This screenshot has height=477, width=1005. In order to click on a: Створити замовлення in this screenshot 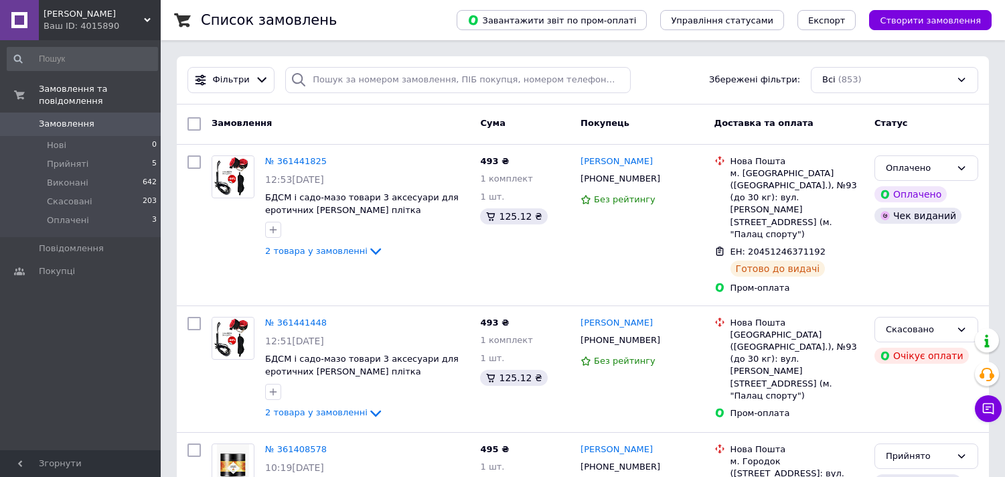, I will do `click(923, 19)`.